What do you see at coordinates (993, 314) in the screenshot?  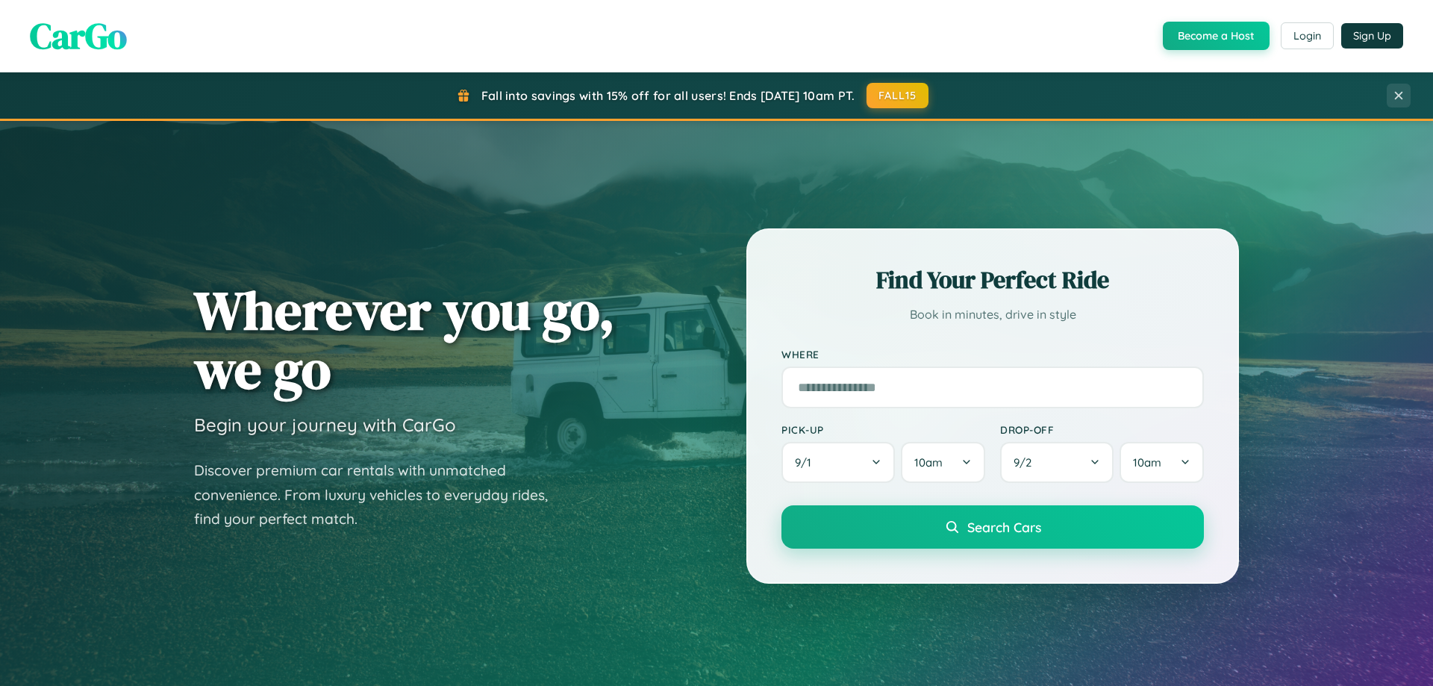 I see `p: Book in minutes, drive in style` at bounding box center [993, 314].